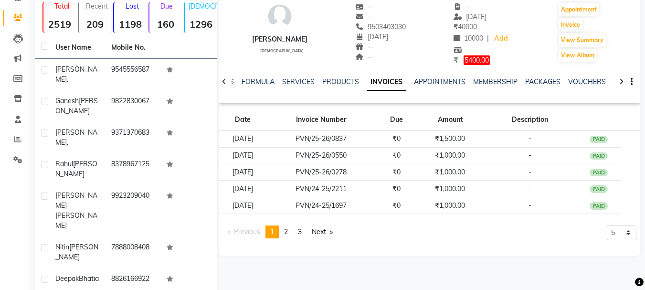  Describe the element at coordinates (67, 101) in the screenshot. I see `span: Ganesh` at that location.